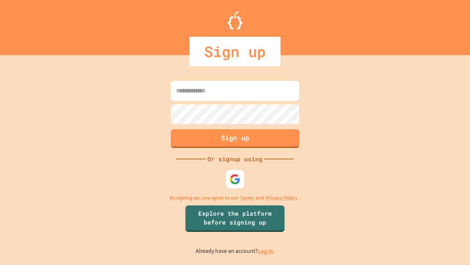 This screenshot has height=265, width=470. I want to click on a: Log in., so click(266, 251).